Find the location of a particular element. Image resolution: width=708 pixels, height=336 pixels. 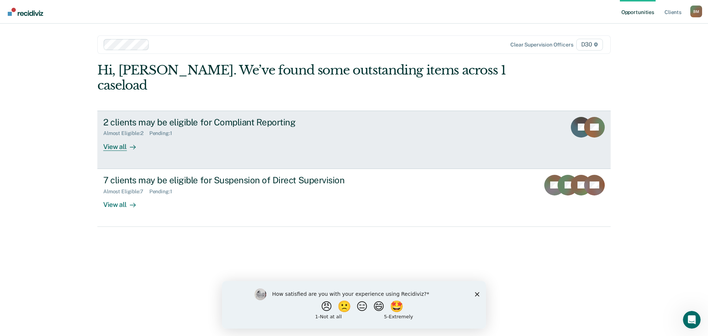

button: 5 is located at coordinates (175, 25).